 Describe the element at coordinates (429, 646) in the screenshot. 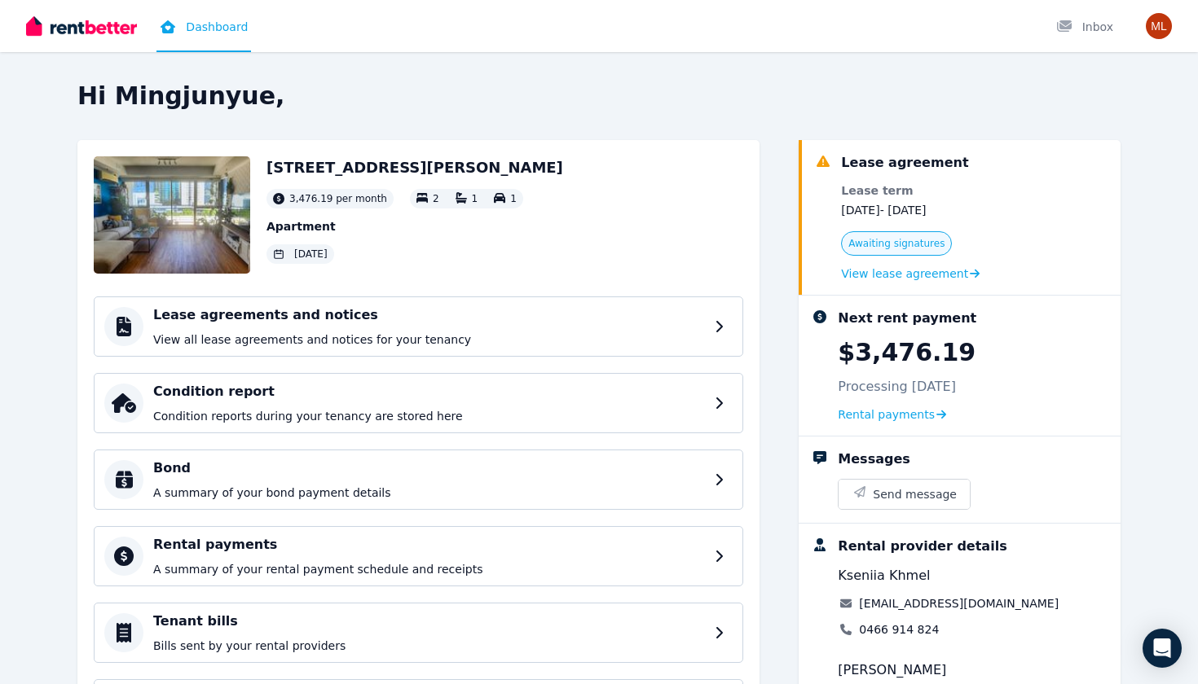

I see `p: Bills sent by your rental providers` at that location.